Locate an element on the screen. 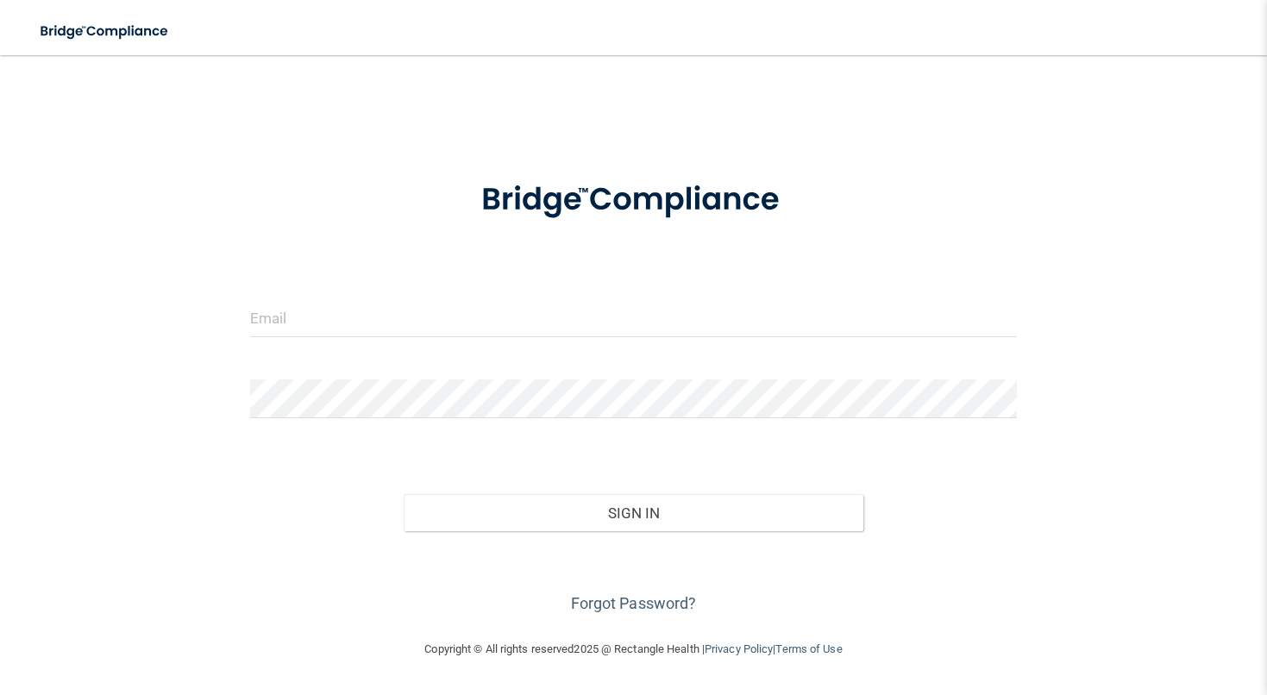  a: Privacy Policy is located at coordinates (738, 648).